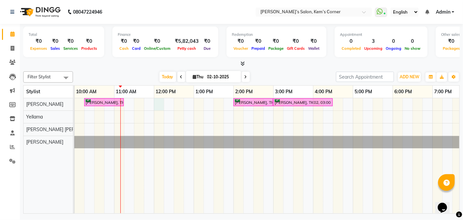  Describe the element at coordinates (187, 41) in the screenshot. I see `div: ₹5,82,043` at that location.